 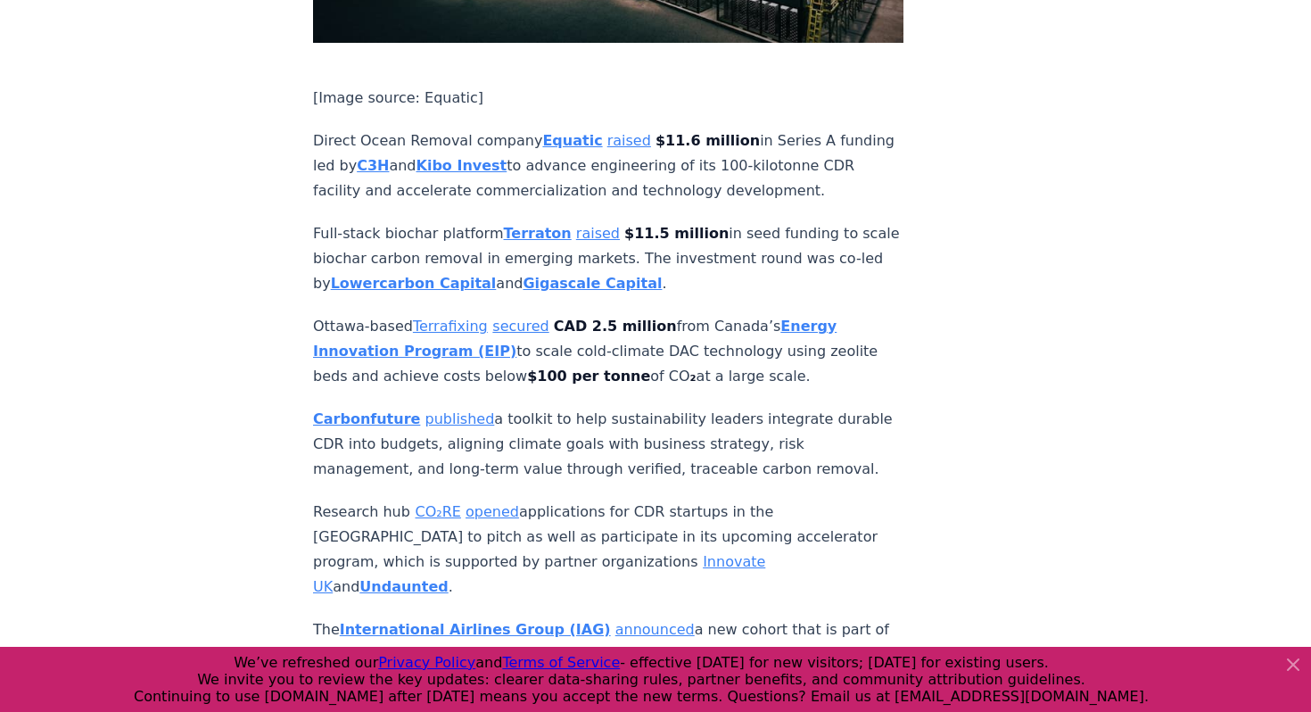 What do you see at coordinates (373, 165) in the screenshot?
I see `a: C3H` at bounding box center [373, 165].